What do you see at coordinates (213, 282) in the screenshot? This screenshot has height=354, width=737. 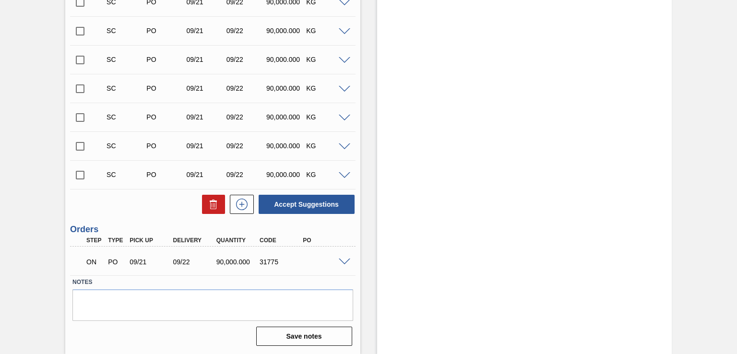 I see `label: Notes` at bounding box center [213, 282].